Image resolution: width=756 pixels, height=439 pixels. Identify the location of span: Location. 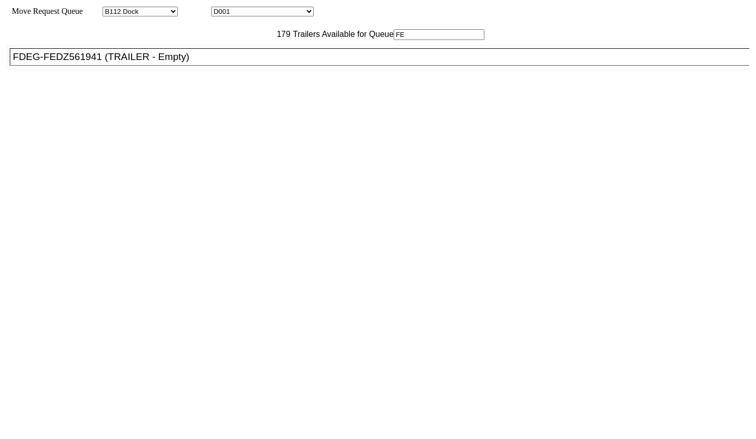
(194, 11).